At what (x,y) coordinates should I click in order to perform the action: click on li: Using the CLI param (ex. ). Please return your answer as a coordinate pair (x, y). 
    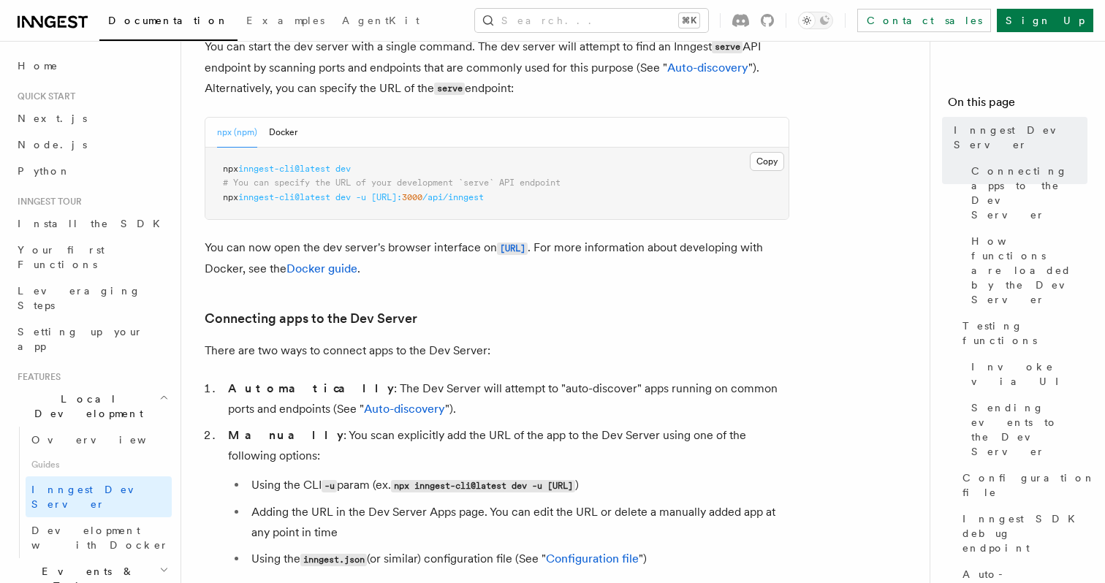
    Looking at the image, I should click on (518, 485).